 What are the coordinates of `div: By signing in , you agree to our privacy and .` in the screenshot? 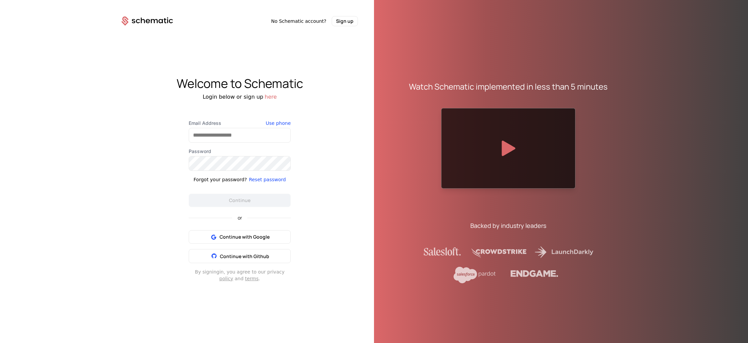 It's located at (240, 275).